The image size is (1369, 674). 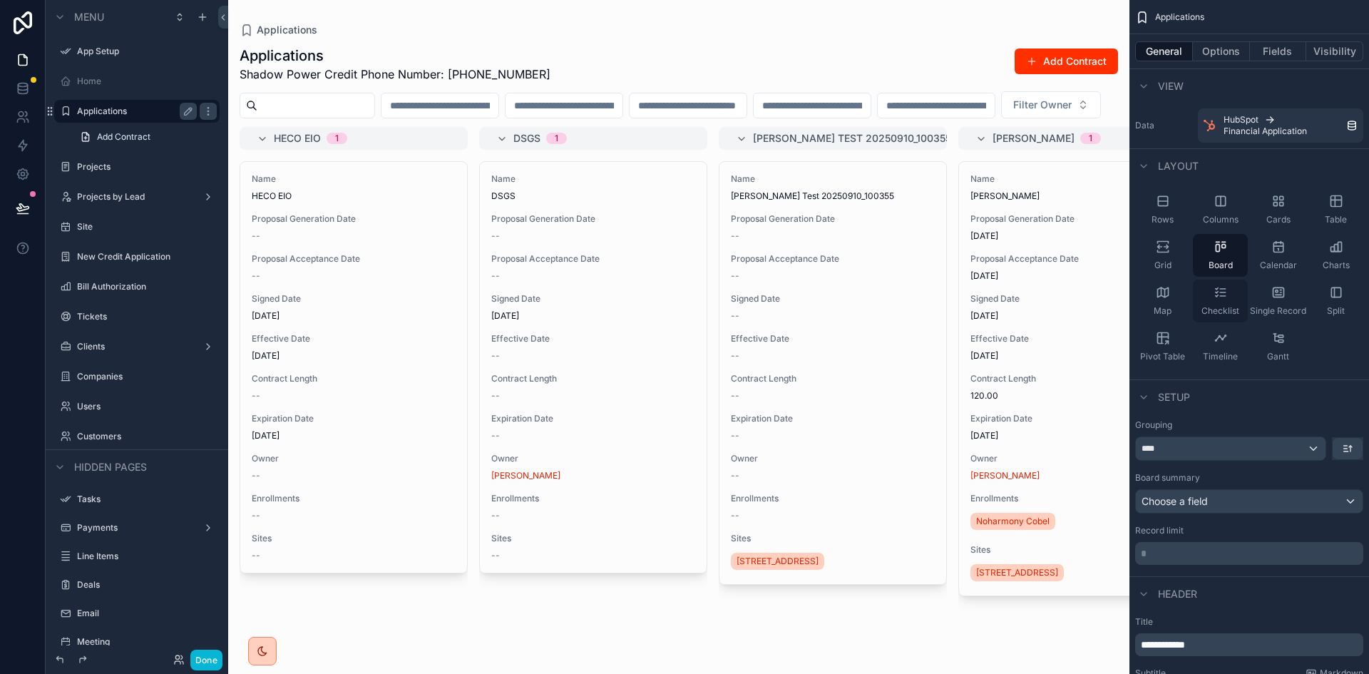 What do you see at coordinates (1178, 166) in the screenshot?
I see `span: Layout` at bounding box center [1178, 166].